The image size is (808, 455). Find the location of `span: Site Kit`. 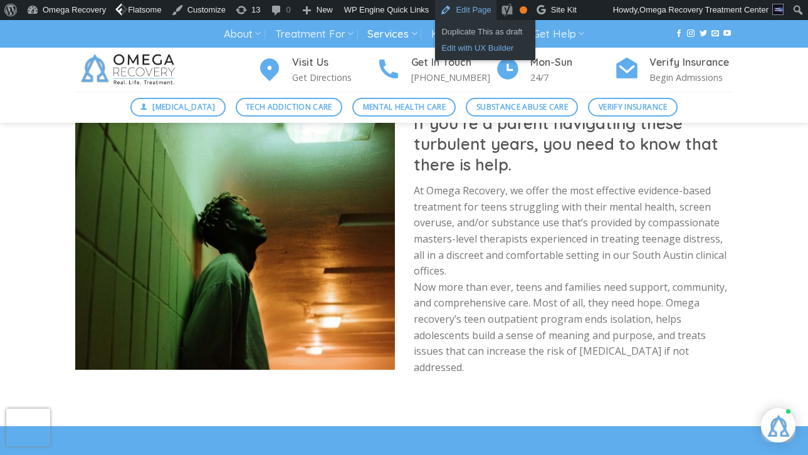

span: Site Kit is located at coordinates (564, 9).